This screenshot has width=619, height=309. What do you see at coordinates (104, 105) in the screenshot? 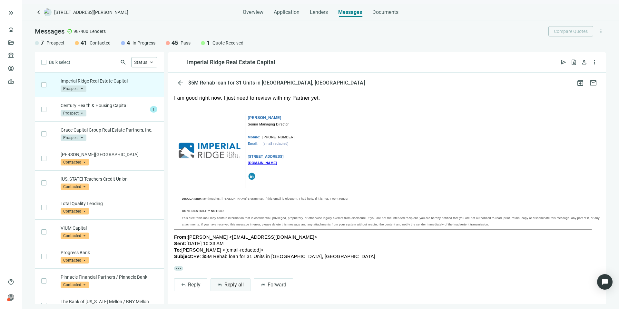
I see `p: Century Health & Housing Capital` at bounding box center [104, 105].